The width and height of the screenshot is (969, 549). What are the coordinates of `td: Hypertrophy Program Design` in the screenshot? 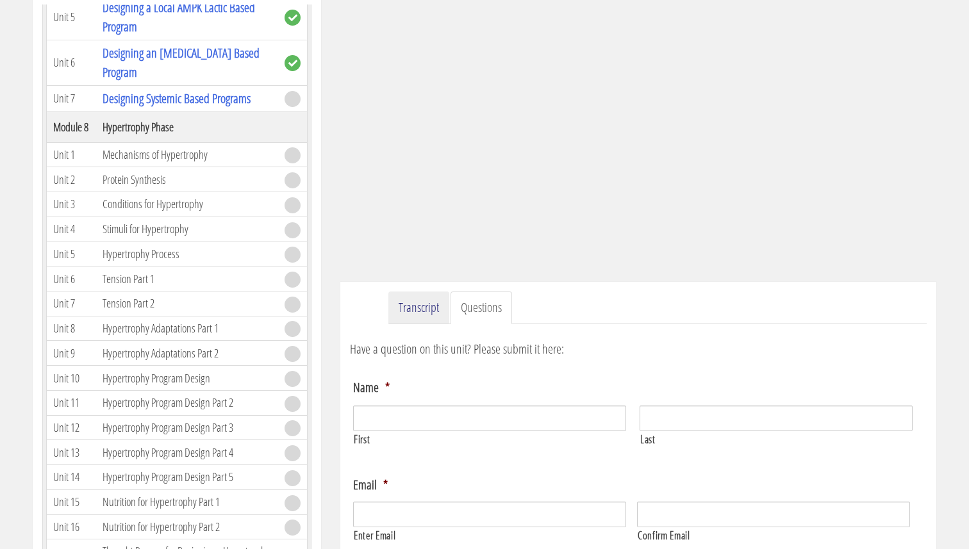 It's located at (187, 378).